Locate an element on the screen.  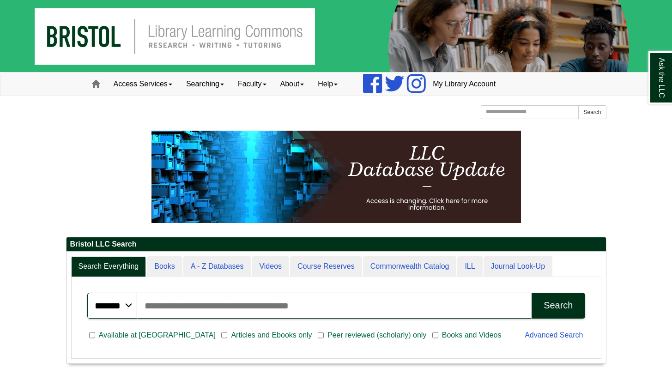
a: About is located at coordinates (293, 84).